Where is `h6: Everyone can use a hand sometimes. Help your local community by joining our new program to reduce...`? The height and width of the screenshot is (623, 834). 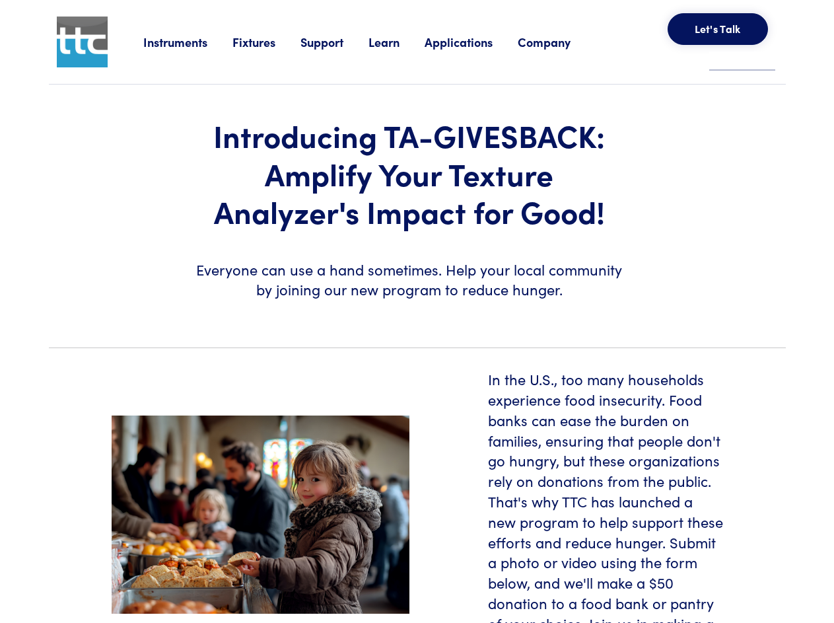 h6: Everyone can use a hand sometimes. Help your local community by joining our new program to reduce... is located at coordinates (410, 280).